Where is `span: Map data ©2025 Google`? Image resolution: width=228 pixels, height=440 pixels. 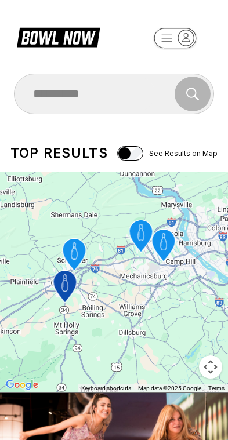
span: Map data ©2025 Google is located at coordinates (169, 388).